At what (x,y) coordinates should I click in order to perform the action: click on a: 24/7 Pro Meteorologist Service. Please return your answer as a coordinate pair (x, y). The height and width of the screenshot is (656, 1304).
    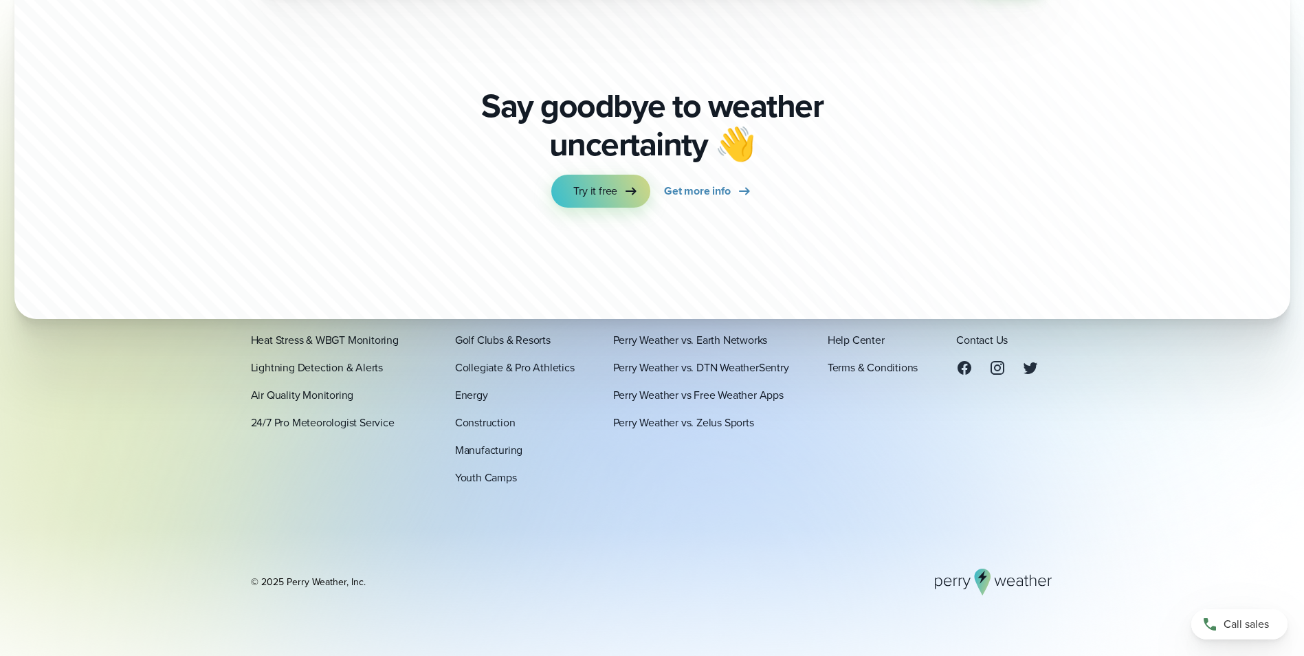
    Looking at the image, I should click on (322, 422).